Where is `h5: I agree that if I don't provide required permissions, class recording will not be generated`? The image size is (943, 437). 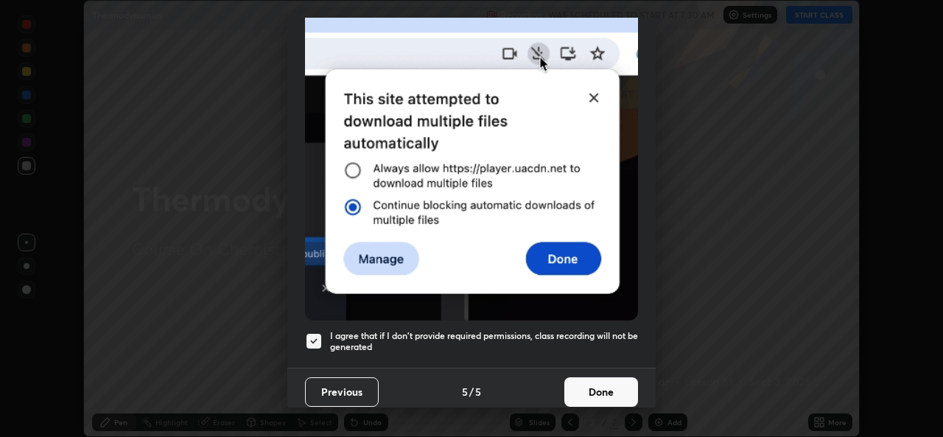 h5: I agree that if I don't provide required permissions, class recording will not be generated is located at coordinates (484, 341).